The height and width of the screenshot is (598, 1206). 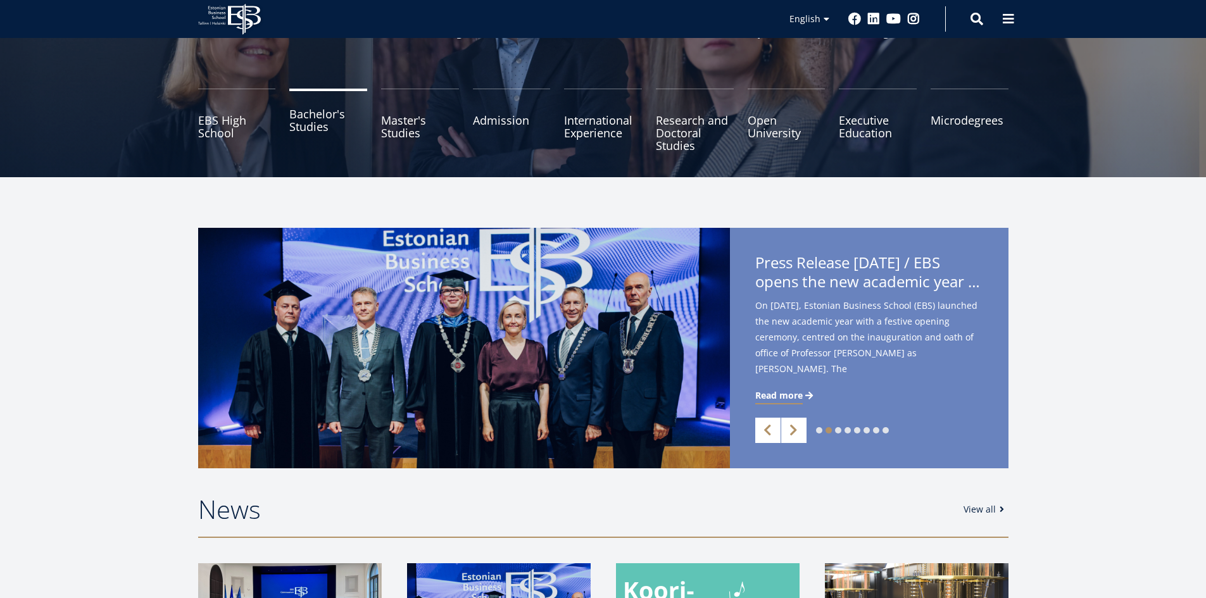 What do you see at coordinates (873, 19) in the screenshot?
I see `a: Linkedin` at bounding box center [873, 19].